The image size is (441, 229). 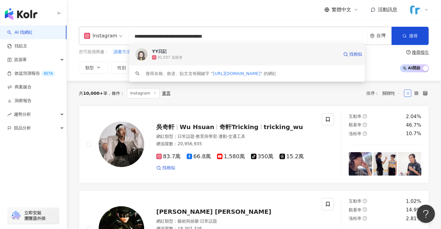 What do you see at coordinates (410, 36) in the screenshot?
I see `button: 搜尋` at bounding box center [410, 36].